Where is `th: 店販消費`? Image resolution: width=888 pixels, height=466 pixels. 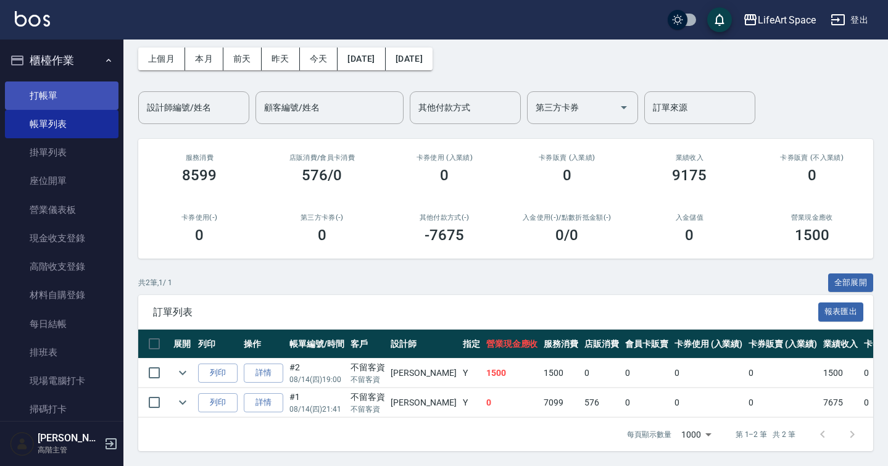
th: 店販消費 is located at coordinates (601, 344).